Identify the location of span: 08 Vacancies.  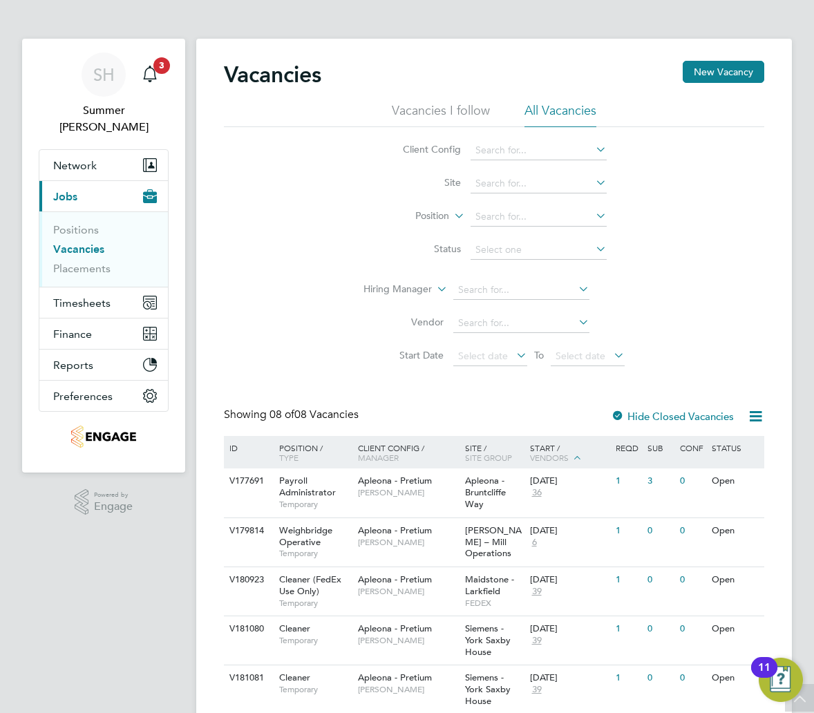
(314, 414).